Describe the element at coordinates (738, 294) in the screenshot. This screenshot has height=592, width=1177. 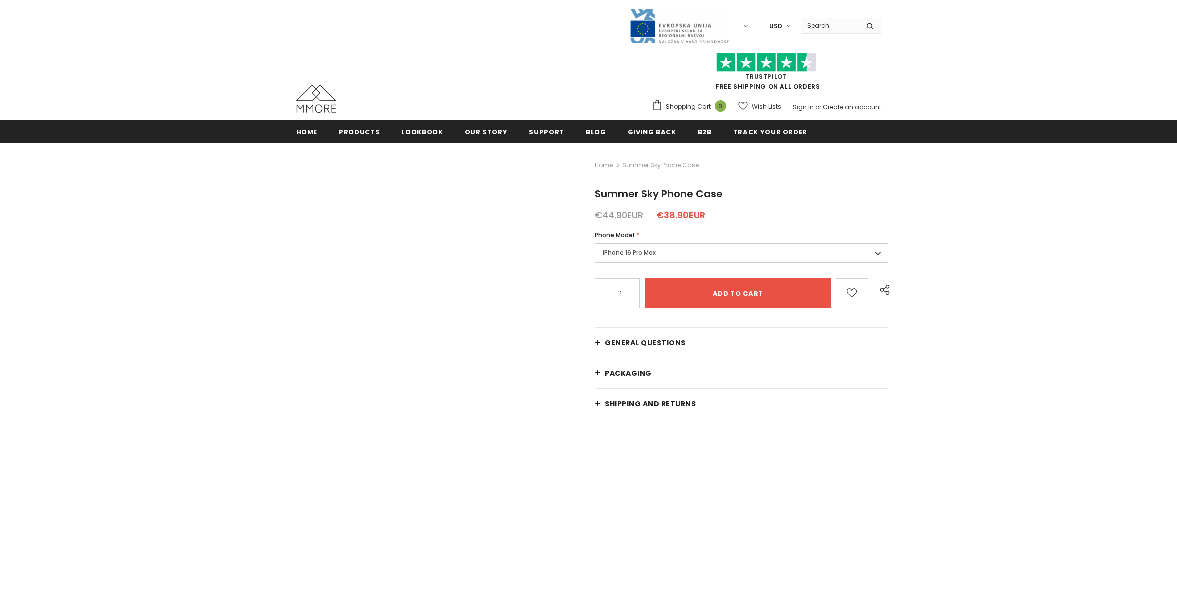
I see `input: Add to cart` at that location.